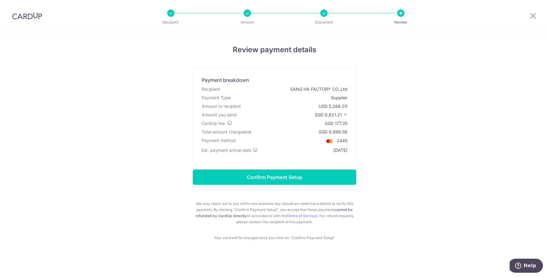 The height and width of the screenshot is (277, 549). What do you see at coordinates (213, 123) in the screenshot?
I see `span: CardUp fee` at bounding box center [213, 123].